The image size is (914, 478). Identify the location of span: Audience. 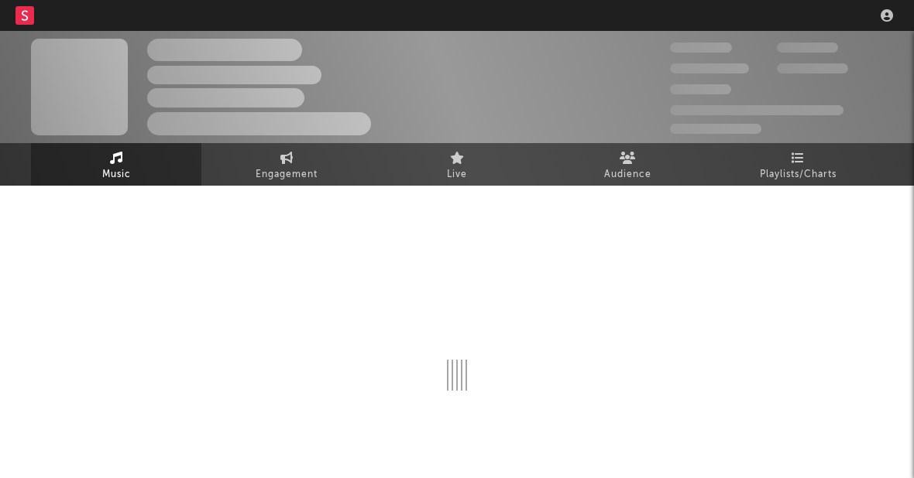
(627, 175).